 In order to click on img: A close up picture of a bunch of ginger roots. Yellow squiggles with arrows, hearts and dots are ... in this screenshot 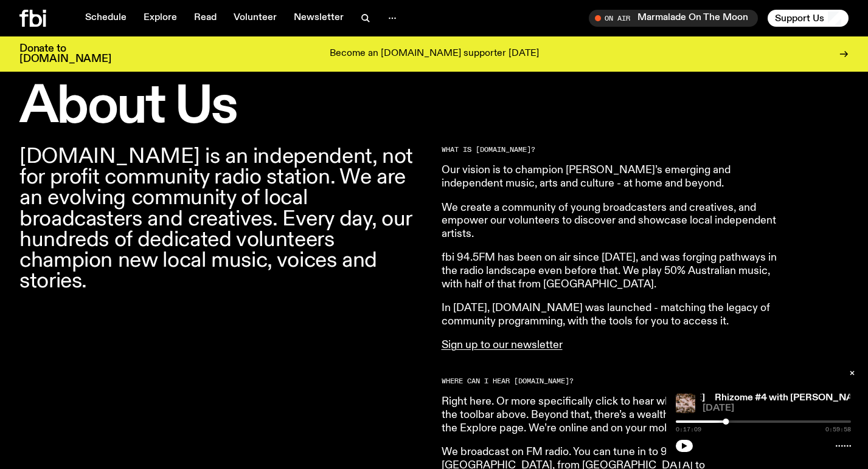, I will do `click(685, 404)`.